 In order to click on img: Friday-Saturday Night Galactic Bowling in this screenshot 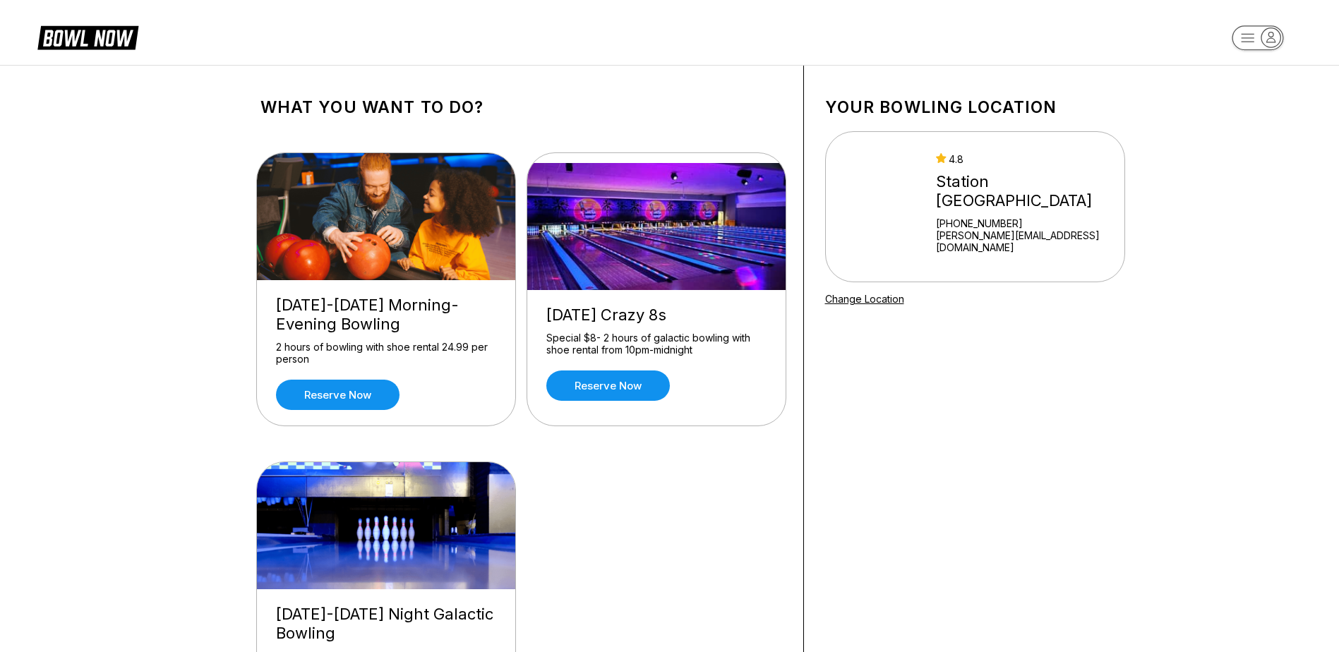, I will do `click(387, 526)`.